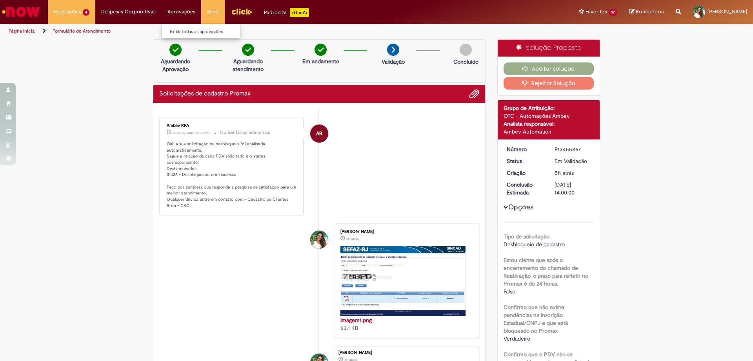 Image resolution: width=753 pixels, height=361 pixels. Describe the element at coordinates (549, 131) in the screenshot. I see `div: Ambev Automation` at that location.